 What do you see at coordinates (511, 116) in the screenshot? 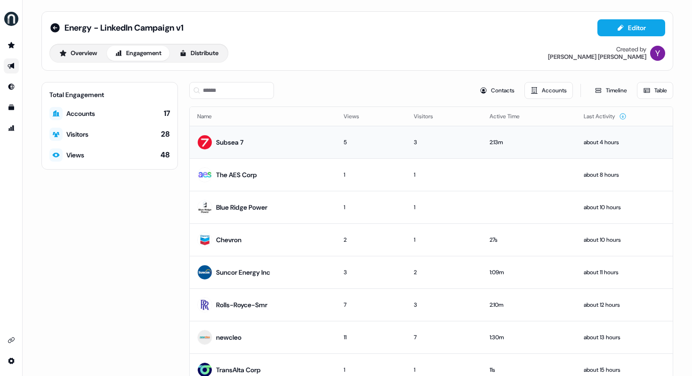
I see `button: Active Time` at bounding box center [511, 116].